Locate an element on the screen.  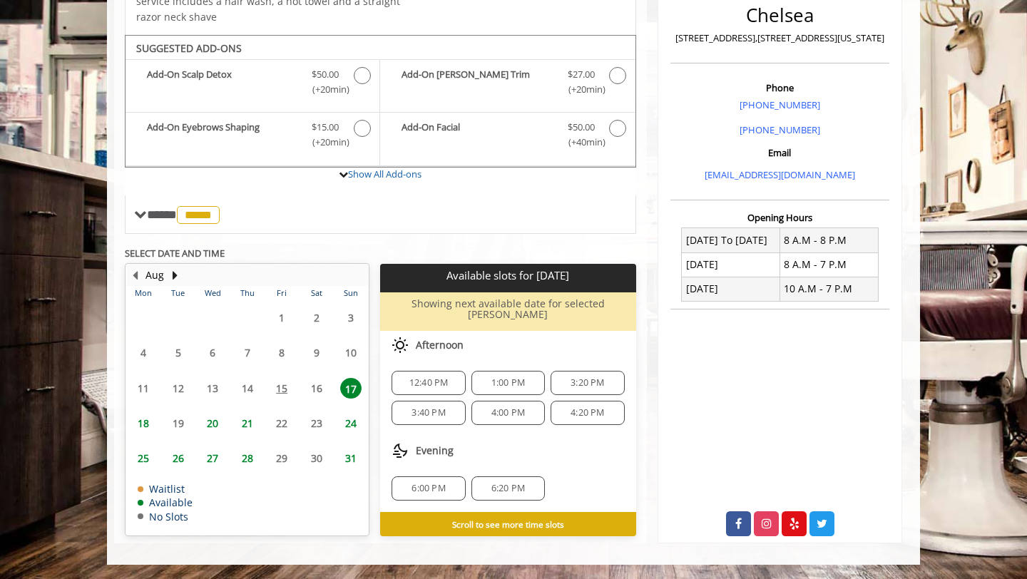
span: 6:00 PM is located at coordinates (428, 489).